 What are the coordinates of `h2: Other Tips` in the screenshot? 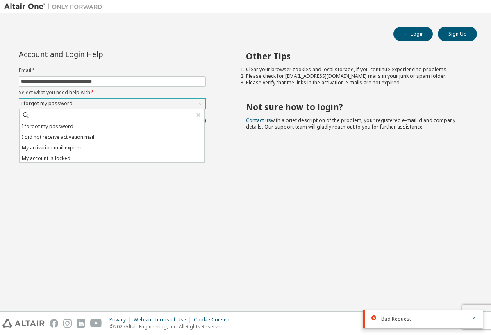 It's located at (354, 56).